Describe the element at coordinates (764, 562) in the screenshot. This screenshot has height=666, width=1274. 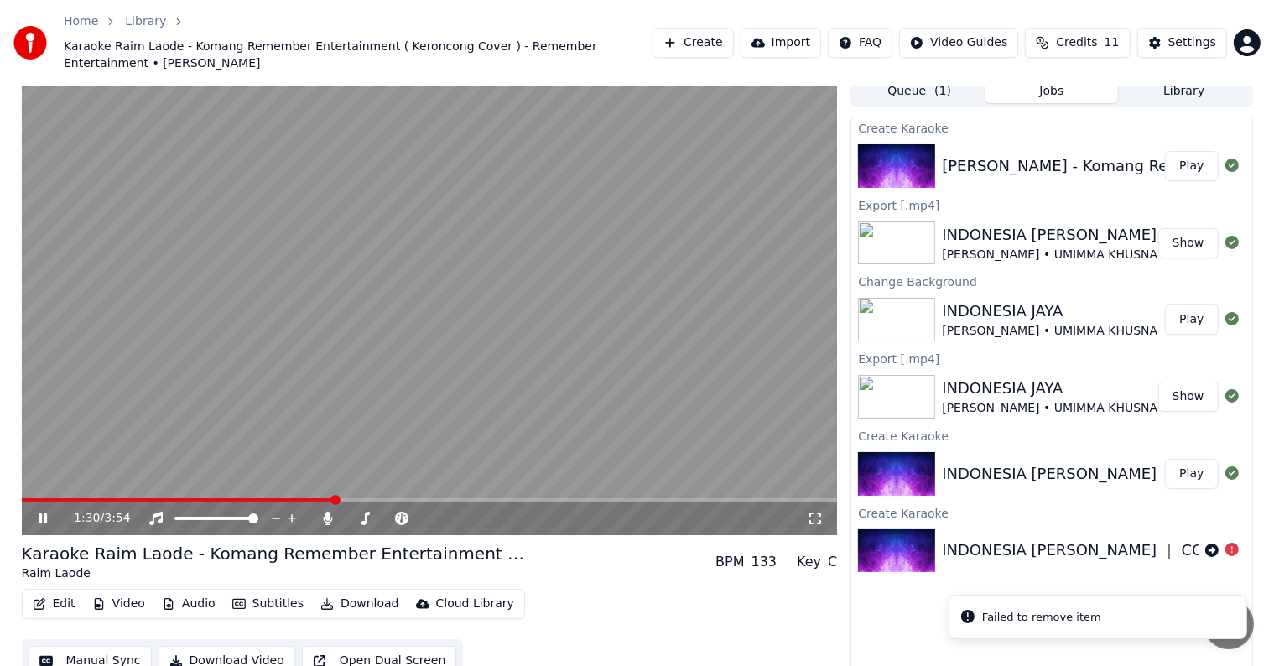
I see `div: 133` at that location.